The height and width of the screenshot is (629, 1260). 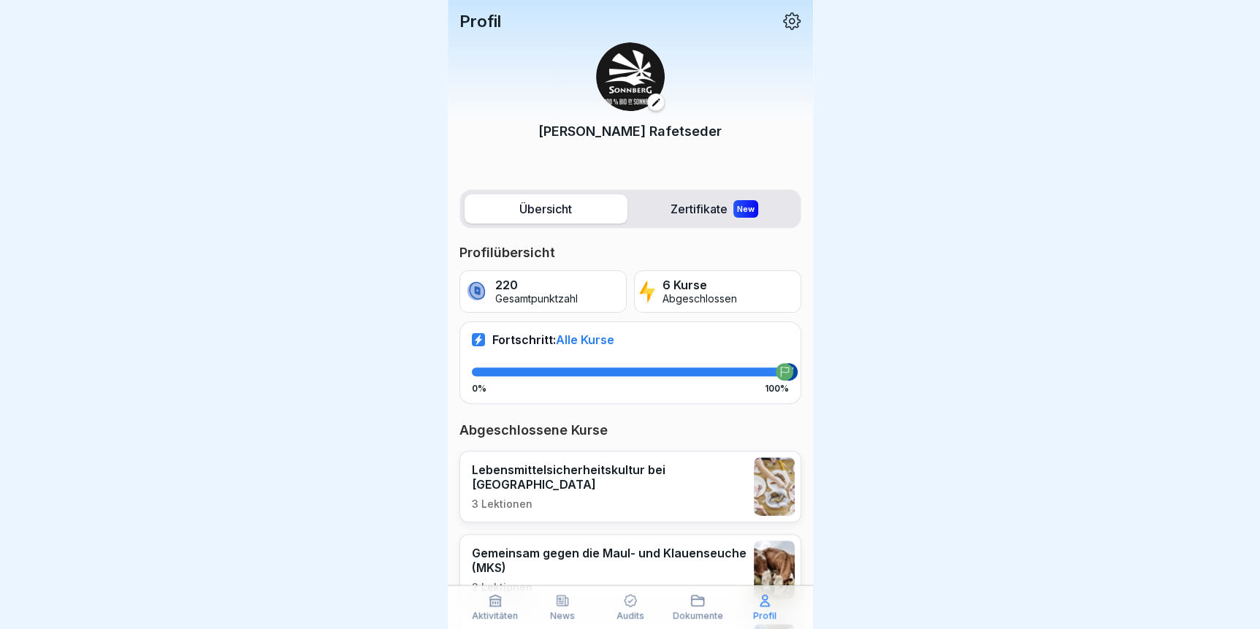 I want to click on img: zazc8asra4ka39jdtci05bj8.png, so click(x=631, y=77).